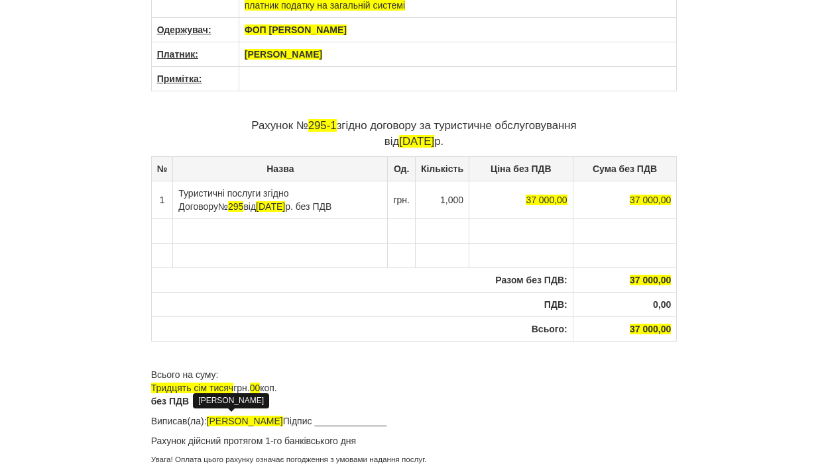 Image resolution: width=828 pixels, height=470 pixels. Describe the element at coordinates (521, 168) in the screenshot. I see `th: Ціна без ПДВ` at that location.